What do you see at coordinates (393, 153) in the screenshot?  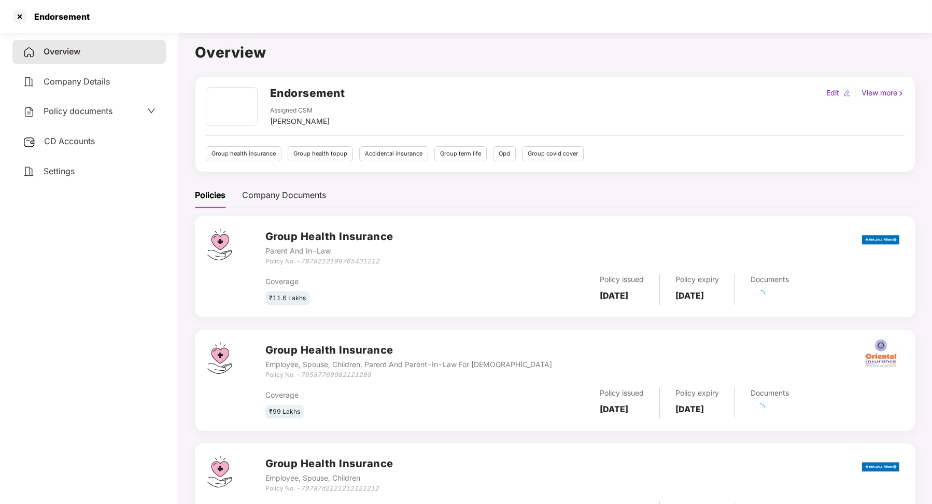 I see `div: Accidental insurance` at bounding box center [393, 153].